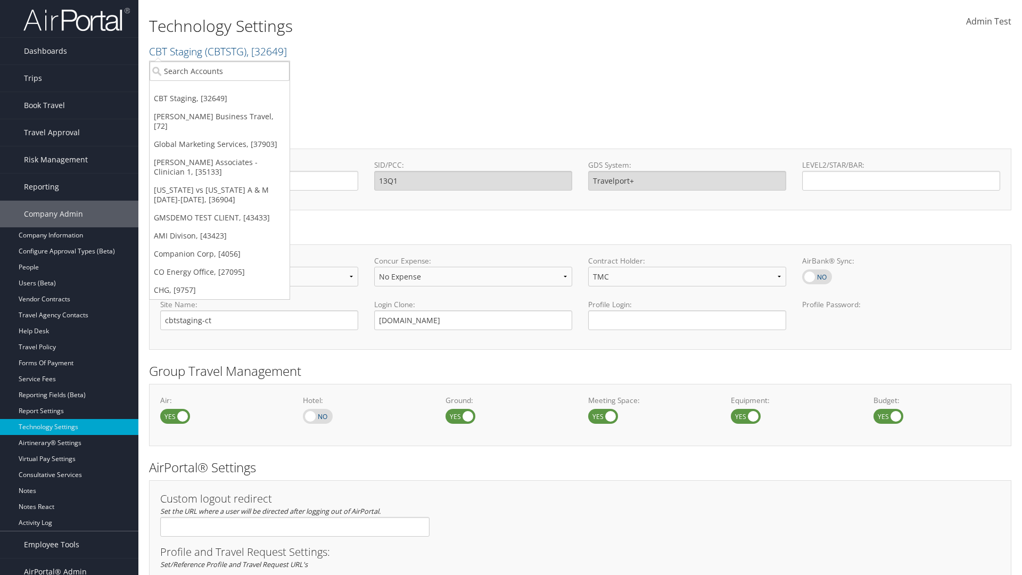 This screenshot has height=575, width=1022. I want to click on label: SID/PCC:, so click(473, 165).